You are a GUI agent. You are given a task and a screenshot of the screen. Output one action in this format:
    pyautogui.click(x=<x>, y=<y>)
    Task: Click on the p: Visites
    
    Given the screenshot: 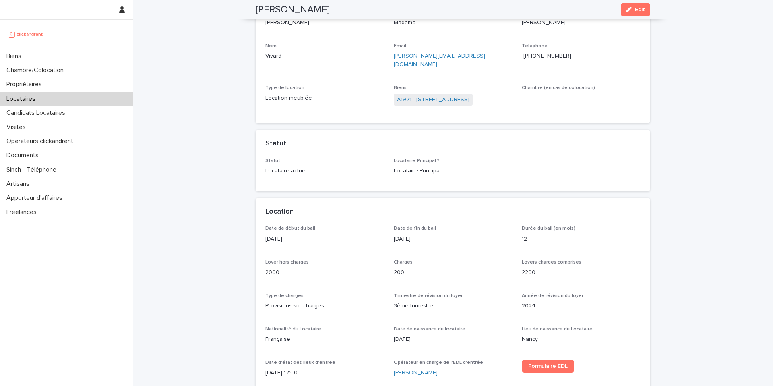 What is the action you would take?
    pyautogui.click(x=18, y=127)
    